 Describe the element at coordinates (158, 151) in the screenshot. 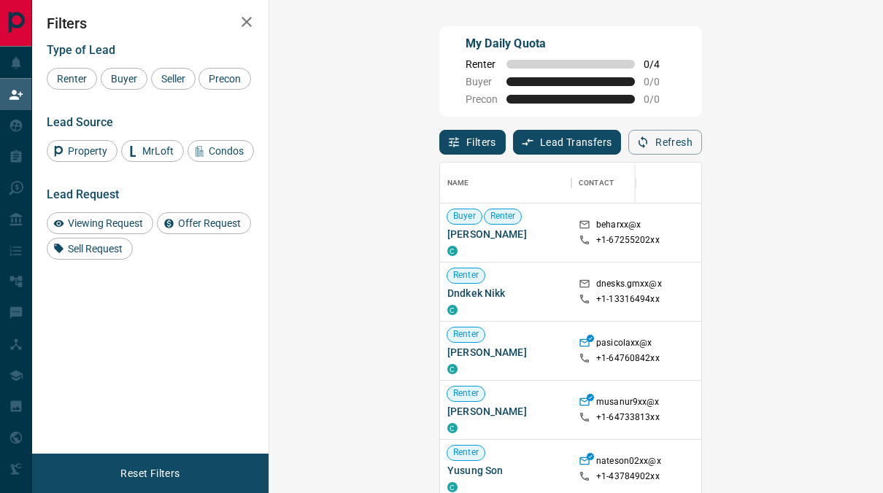

I see `span: MrLoft` at that location.